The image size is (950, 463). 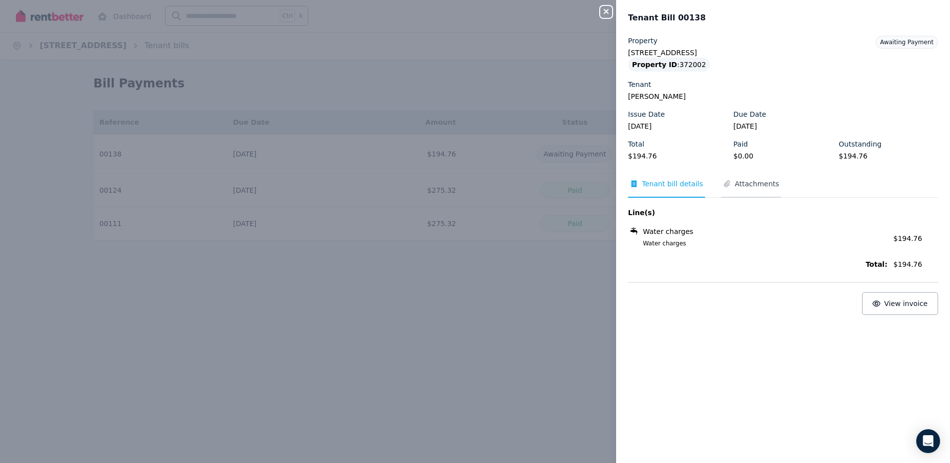 What do you see at coordinates (900, 304) in the screenshot?
I see `button: View invoice` at bounding box center [900, 304].